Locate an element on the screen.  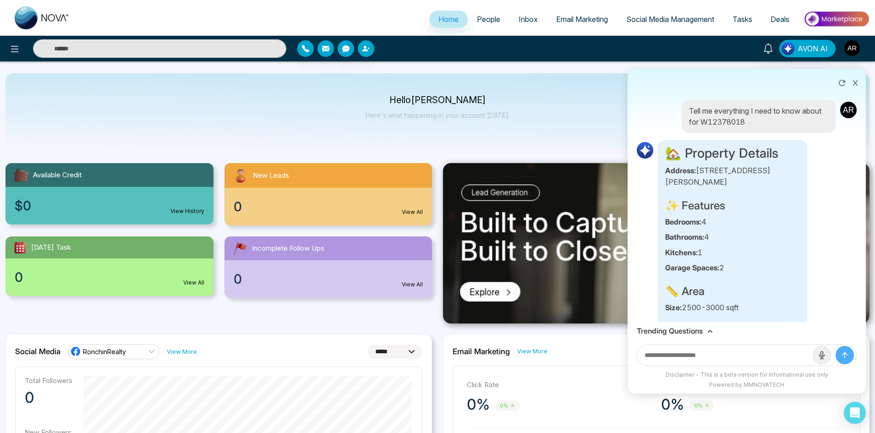
span: Social Media Management is located at coordinates (671, 19).